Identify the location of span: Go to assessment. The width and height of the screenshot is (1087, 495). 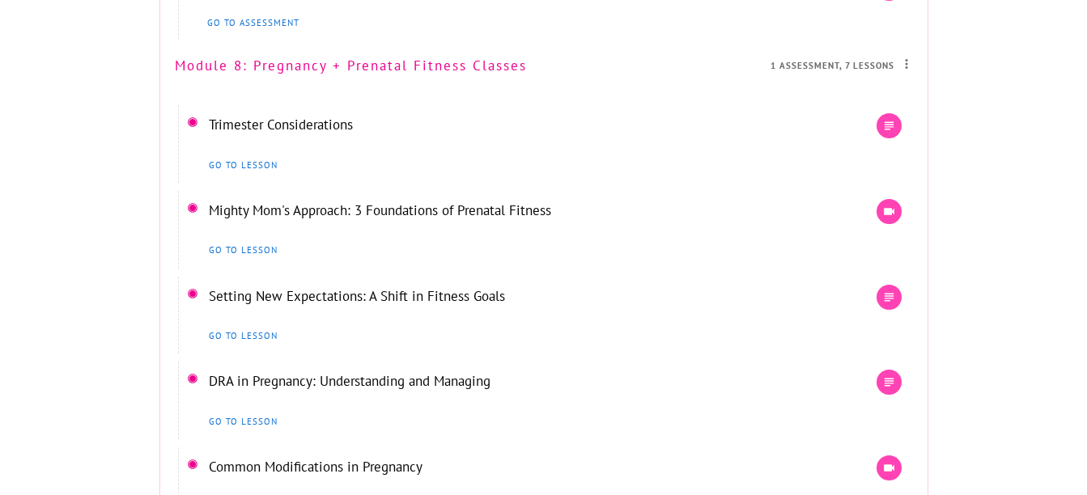
(253, 23).